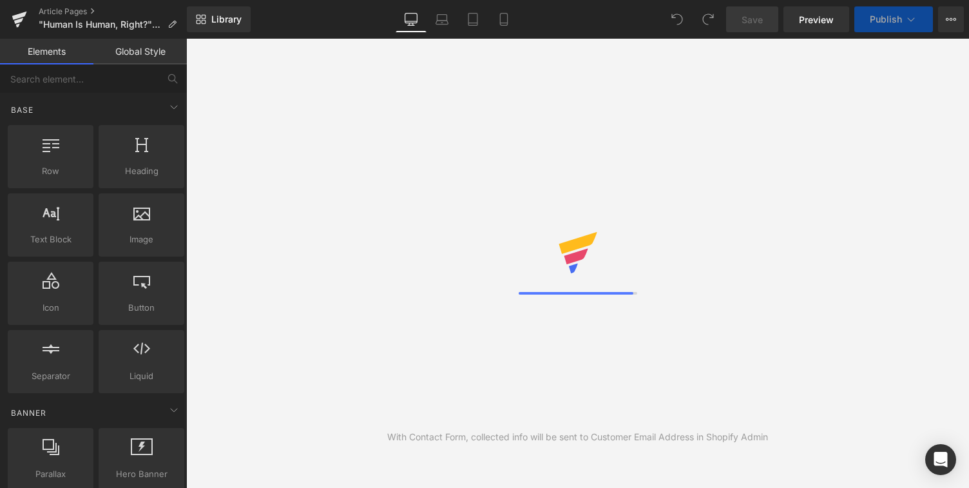  What do you see at coordinates (411, 19) in the screenshot?
I see `a: Desktop` at bounding box center [411, 19].